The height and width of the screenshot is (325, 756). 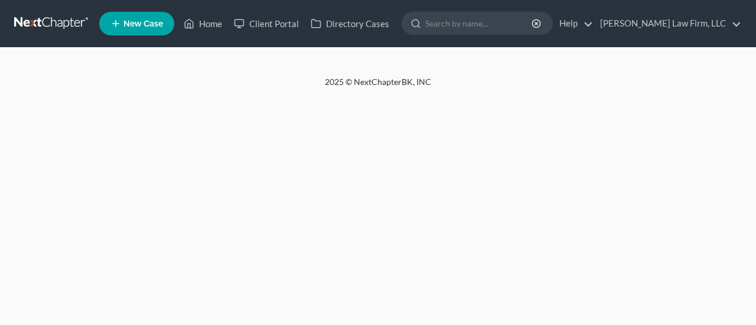 What do you see at coordinates (266, 24) in the screenshot?
I see `a: Client Portal` at bounding box center [266, 24].